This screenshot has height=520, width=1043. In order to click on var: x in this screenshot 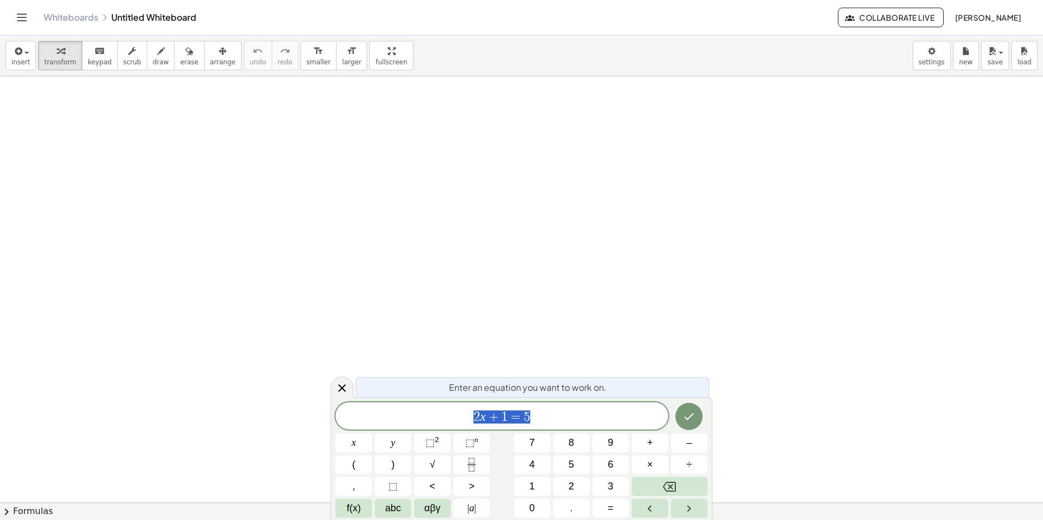, I will do `click(483, 417)`.